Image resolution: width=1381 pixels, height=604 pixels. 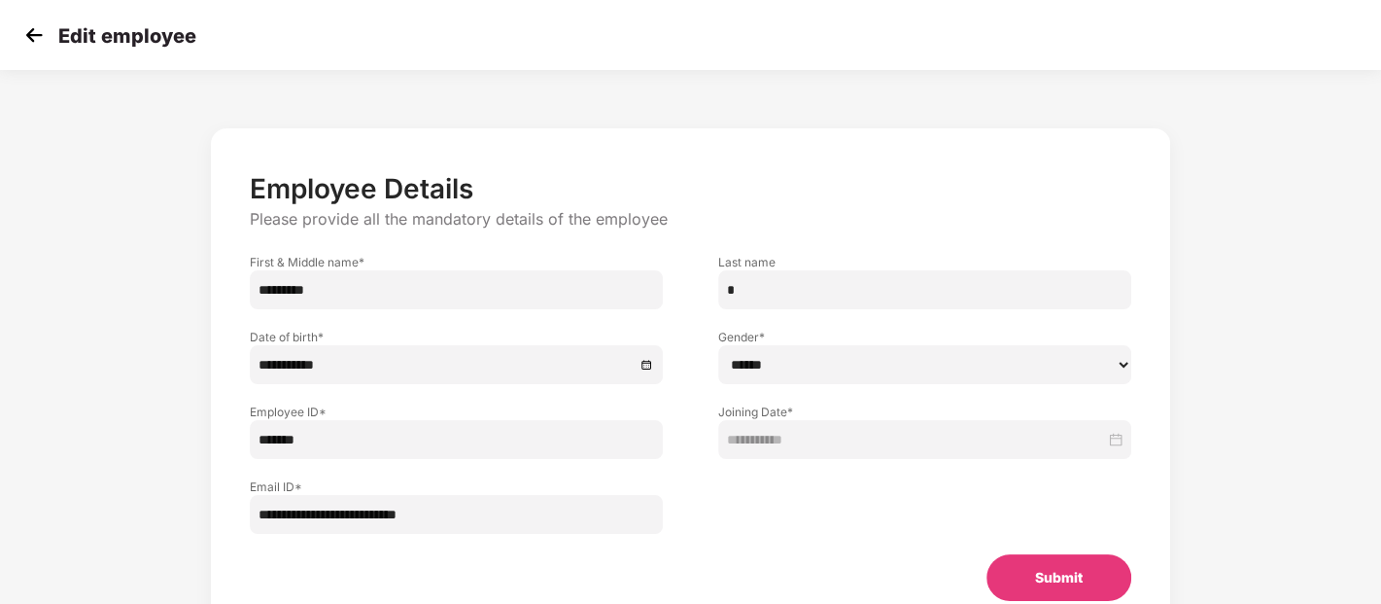 What do you see at coordinates (34, 35) in the screenshot?
I see `img: svg+xml;base64,PHN2ZyB4bWxucz0iaHR0cDovL3d3dy53My5vcmcvMjAwMC9zdmciIHdpZHRoPSIzMCIgaGVpZ2h0PSIzMC...` at bounding box center [34, 35].